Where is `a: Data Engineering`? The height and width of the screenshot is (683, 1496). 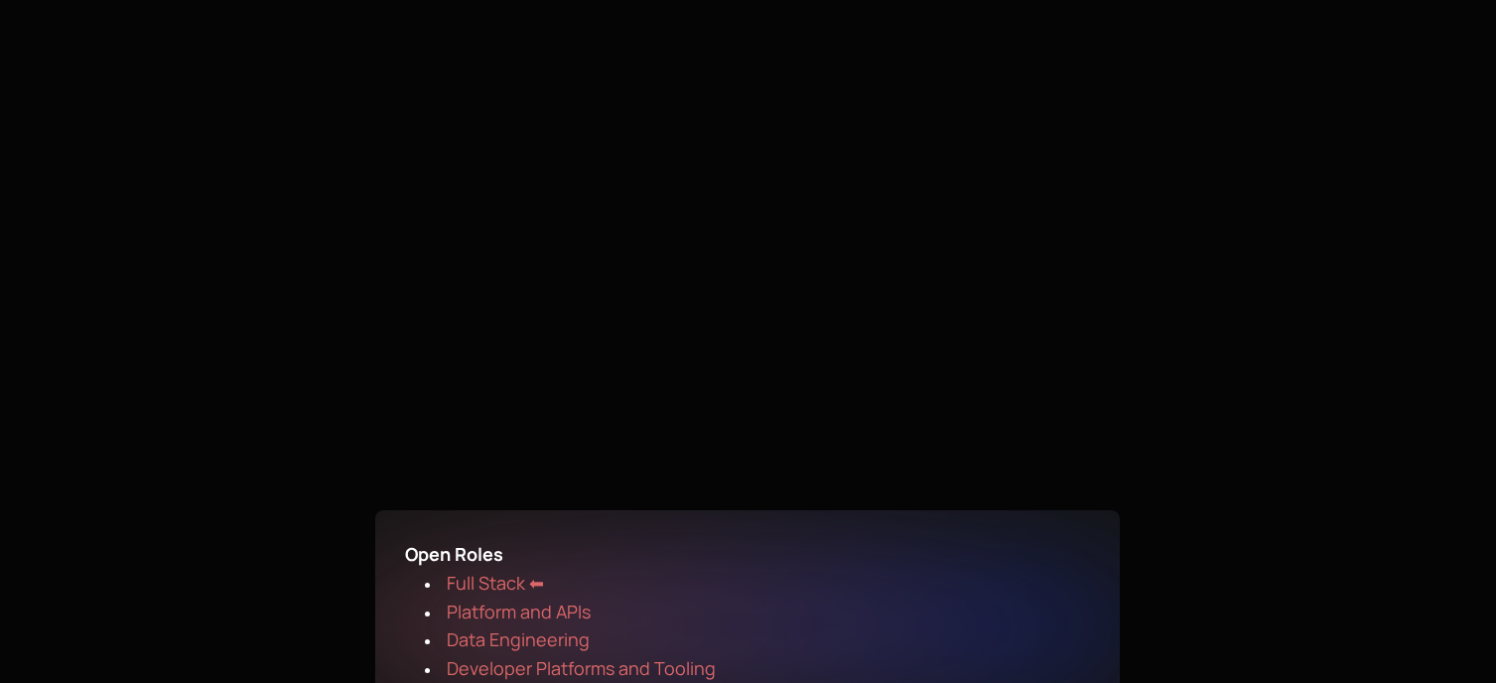
a: Data Engineering is located at coordinates (518, 640).